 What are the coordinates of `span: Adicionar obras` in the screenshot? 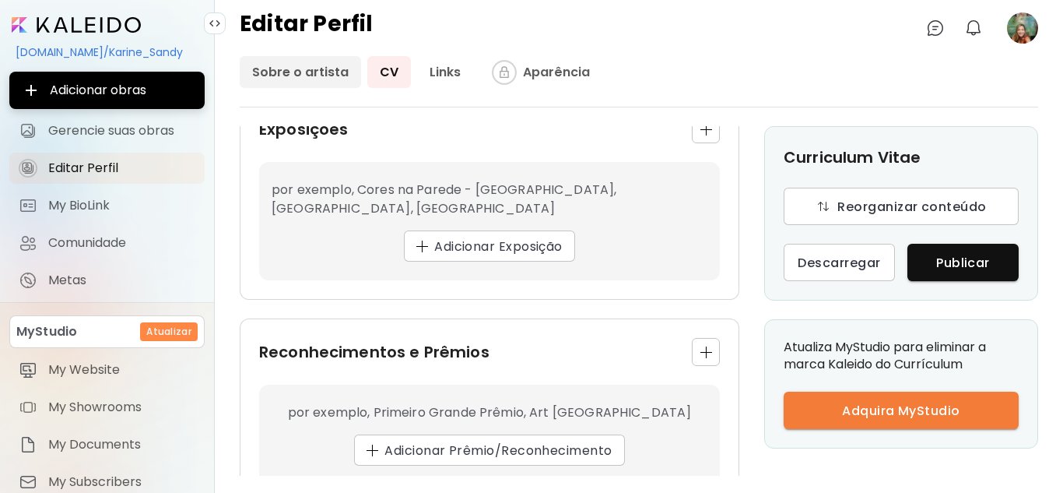 It's located at (107, 90).